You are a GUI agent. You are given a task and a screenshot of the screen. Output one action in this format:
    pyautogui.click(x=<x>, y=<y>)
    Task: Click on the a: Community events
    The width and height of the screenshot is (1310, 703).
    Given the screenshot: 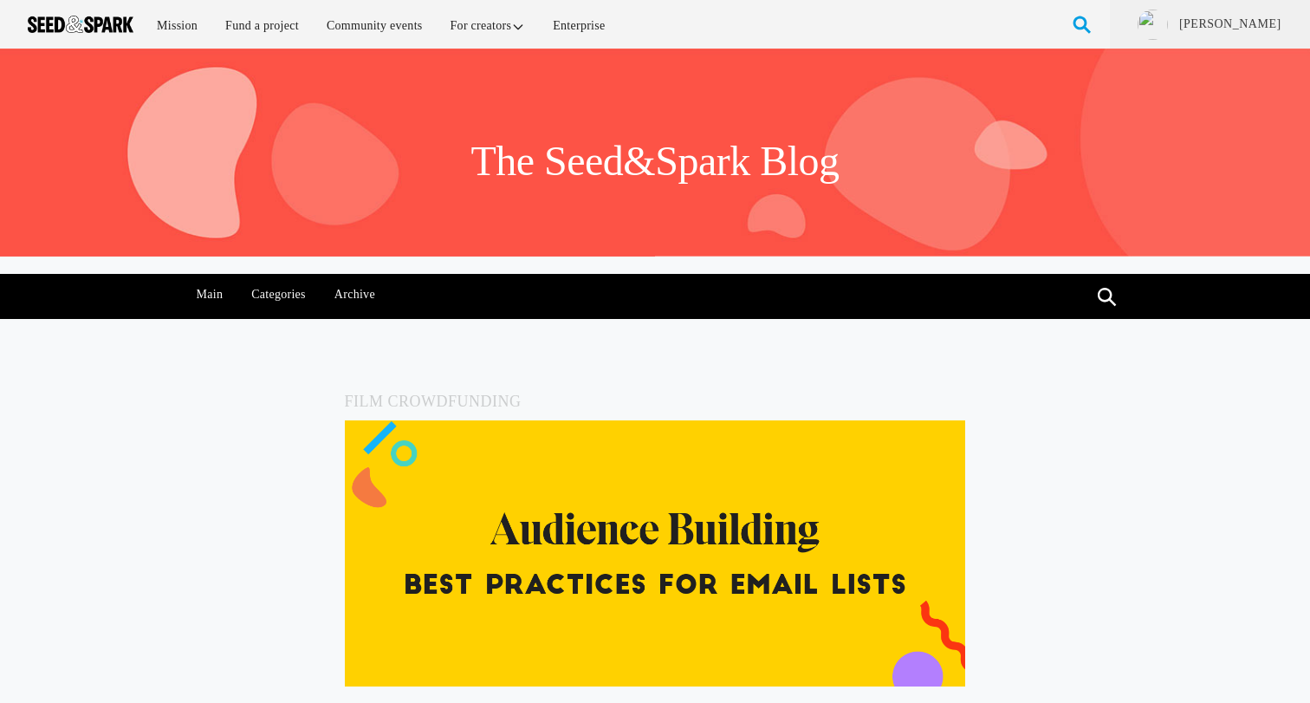 What is the action you would take?
    pyautogui.click(x=374, y=25)
    